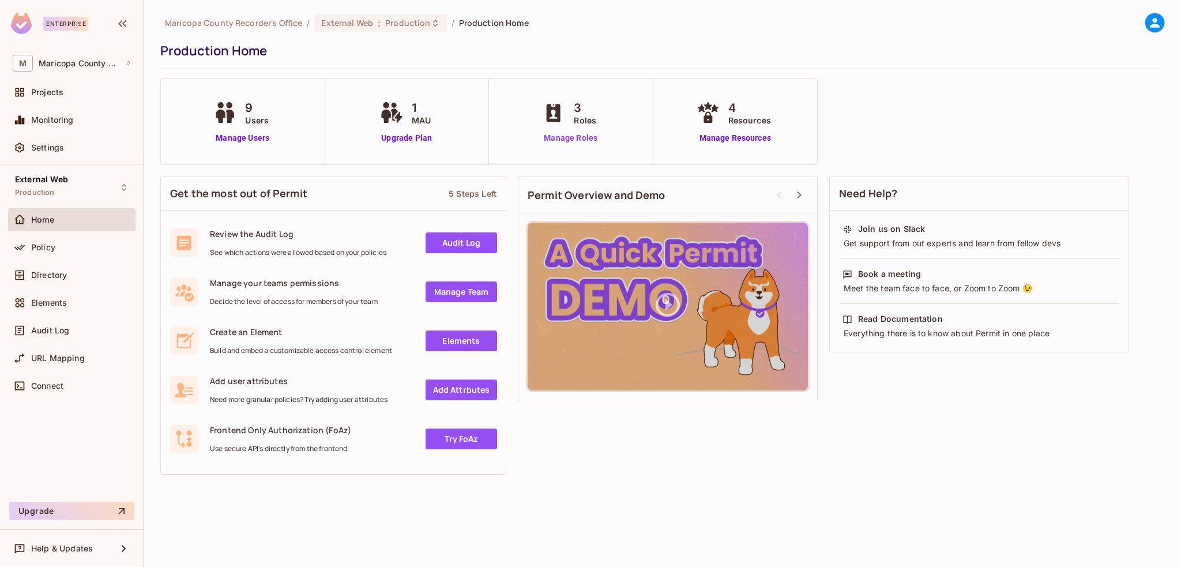  I want to click on span: Elements, so click(49, 303).